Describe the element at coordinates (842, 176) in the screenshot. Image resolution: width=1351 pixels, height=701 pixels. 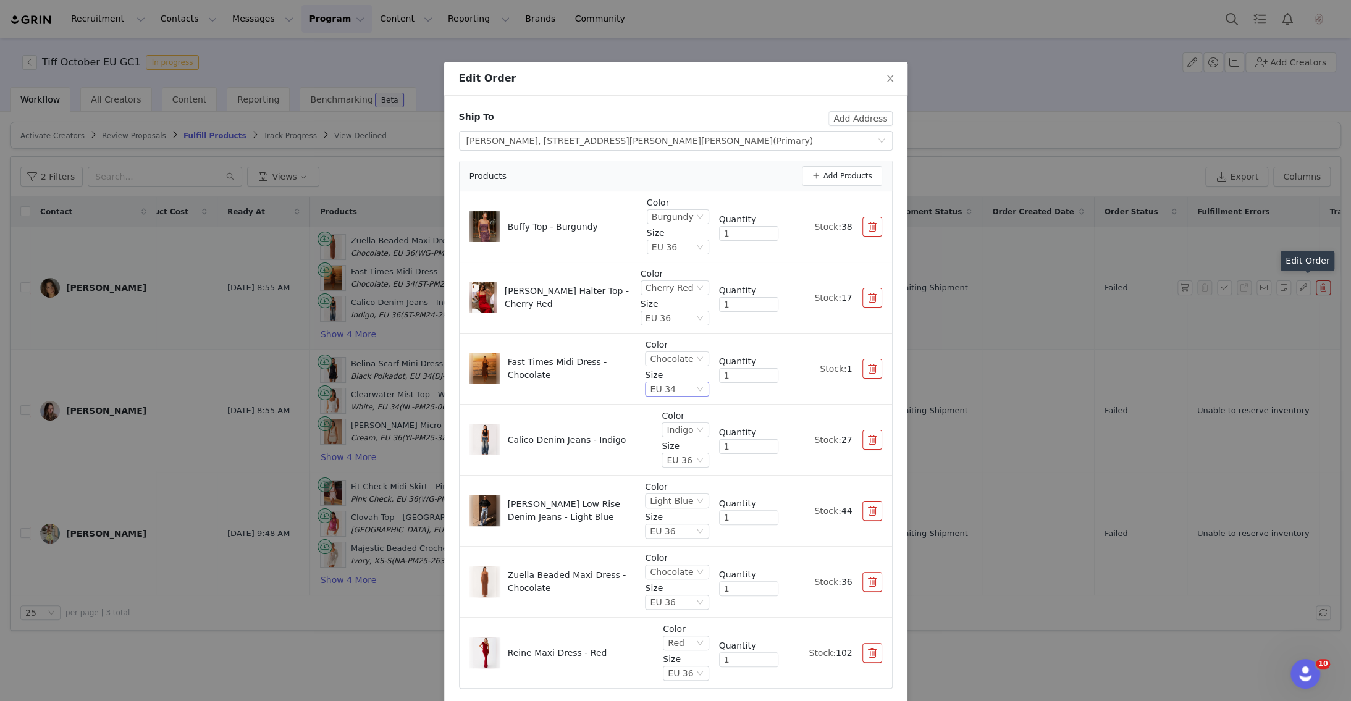
I see `button: Add Products` at that location.